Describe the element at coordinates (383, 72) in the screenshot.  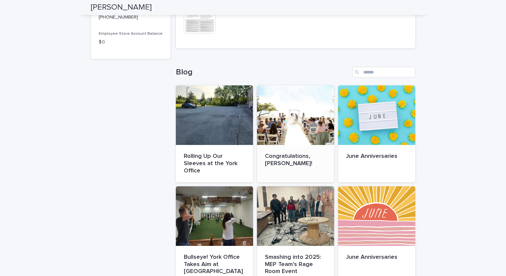
I see `input: Search` at that location.